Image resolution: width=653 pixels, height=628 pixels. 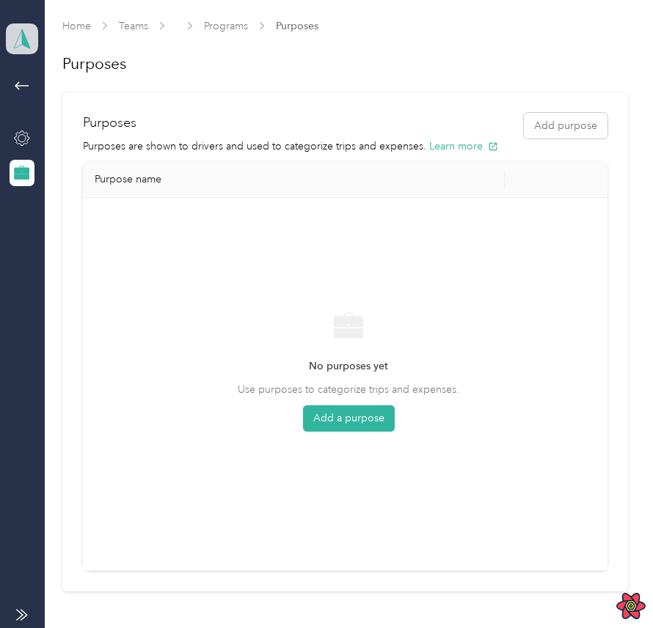 I want to click on button: Add purpose, so click(x=565, y=125).